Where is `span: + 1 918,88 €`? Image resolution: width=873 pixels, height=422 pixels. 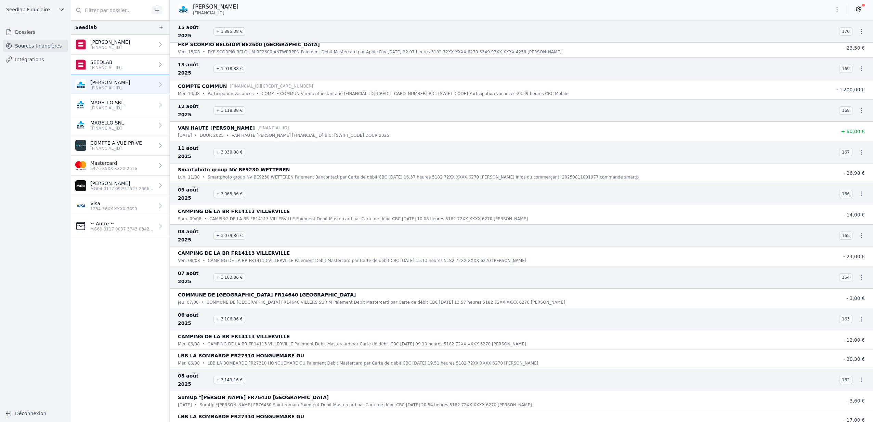
span: + 1 918,88 € is located at coordinates (229, 69).